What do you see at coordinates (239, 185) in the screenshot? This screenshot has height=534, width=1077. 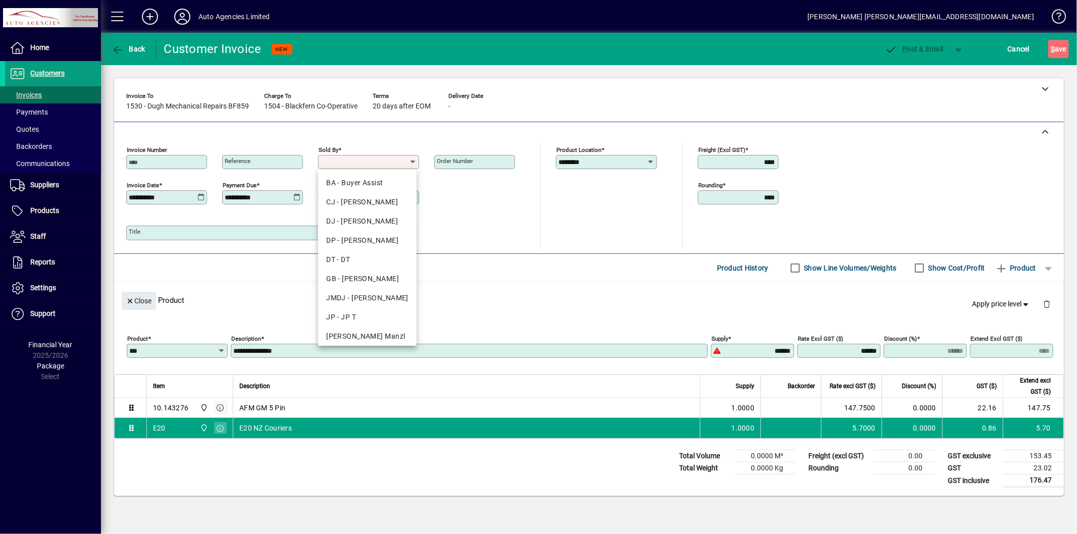 I see `mat-label: Payment due` at bounding box center [239, 185].